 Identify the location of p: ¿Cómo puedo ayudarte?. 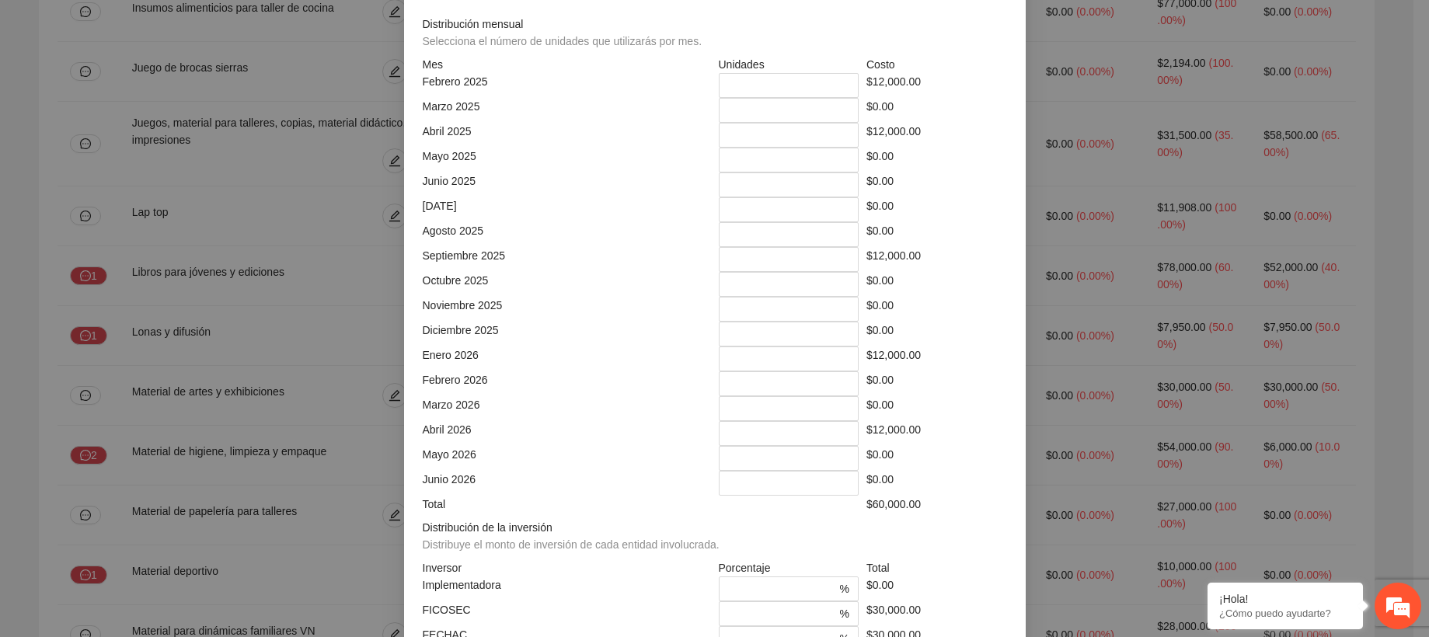
(1286, 613).